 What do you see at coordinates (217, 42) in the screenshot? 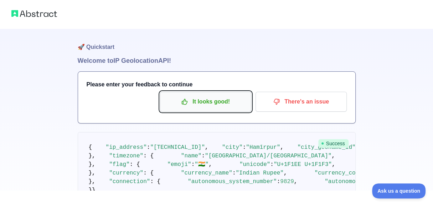
I see `h1: 🚀 Quickstart` at bounding box center [217, 42].